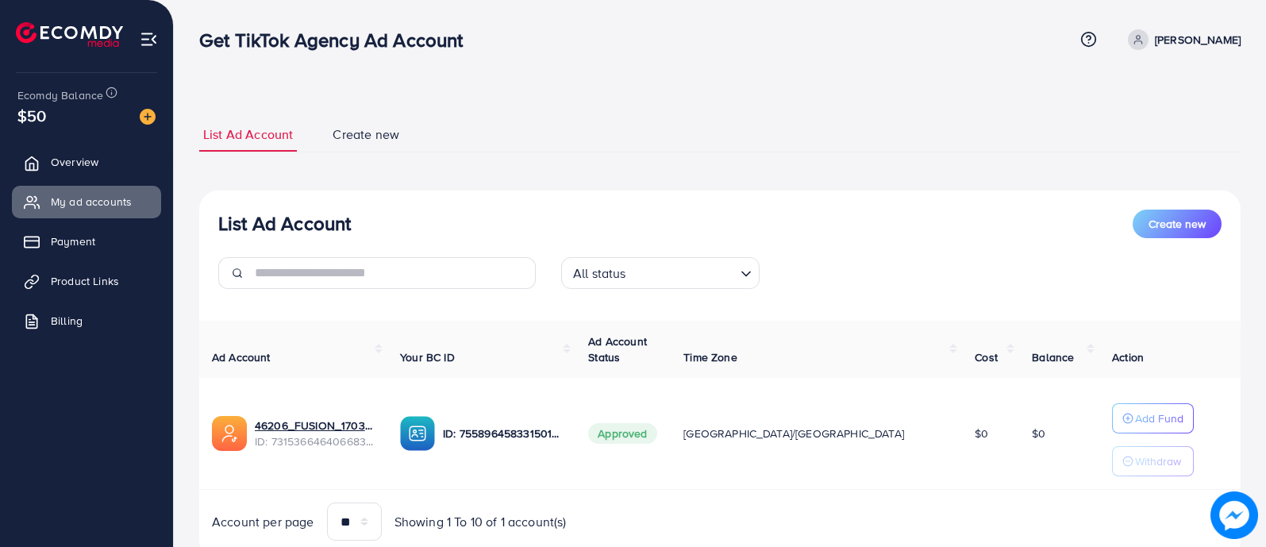  I want to click on span: Billing, so click(67, 321).